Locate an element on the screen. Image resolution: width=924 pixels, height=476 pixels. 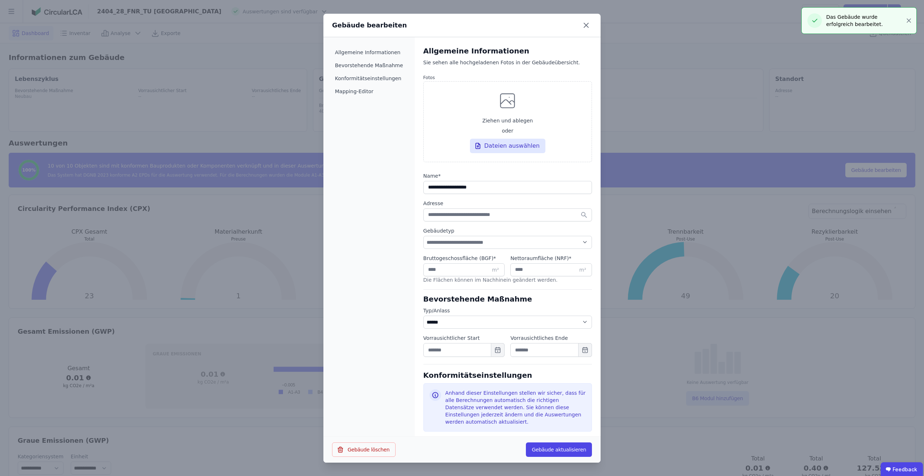
li: Allgemeine Informationen is located at coordinates (369, 52).